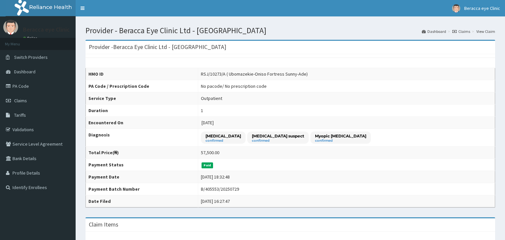 The width and height of the screenshot is (505, 240). Describe the element at coordinates (142, 98) in the screenshot. I see `th: Service Type` at that location.